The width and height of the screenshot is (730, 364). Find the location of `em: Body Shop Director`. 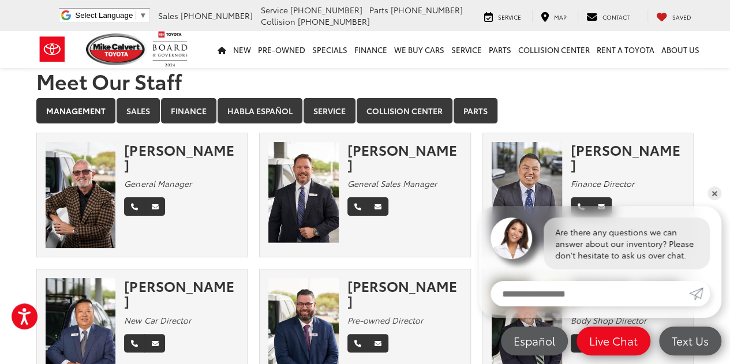

em: Body Shop Director is located at coordinates (608, 320).